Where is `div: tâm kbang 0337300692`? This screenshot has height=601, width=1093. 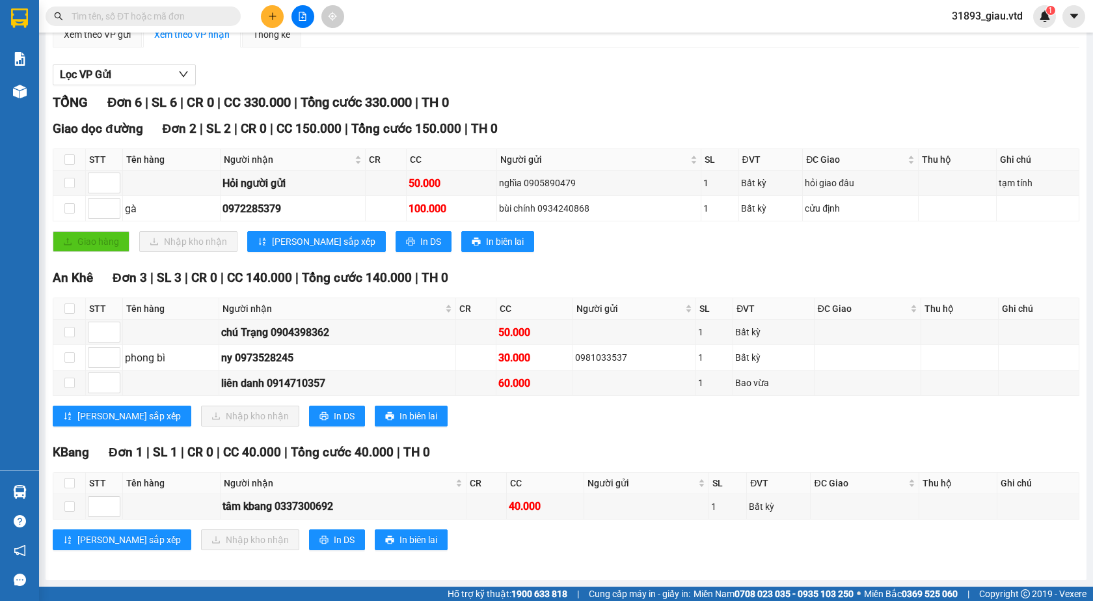
div: tâm kbang 0337300692 is located at coordinates (343, 506).